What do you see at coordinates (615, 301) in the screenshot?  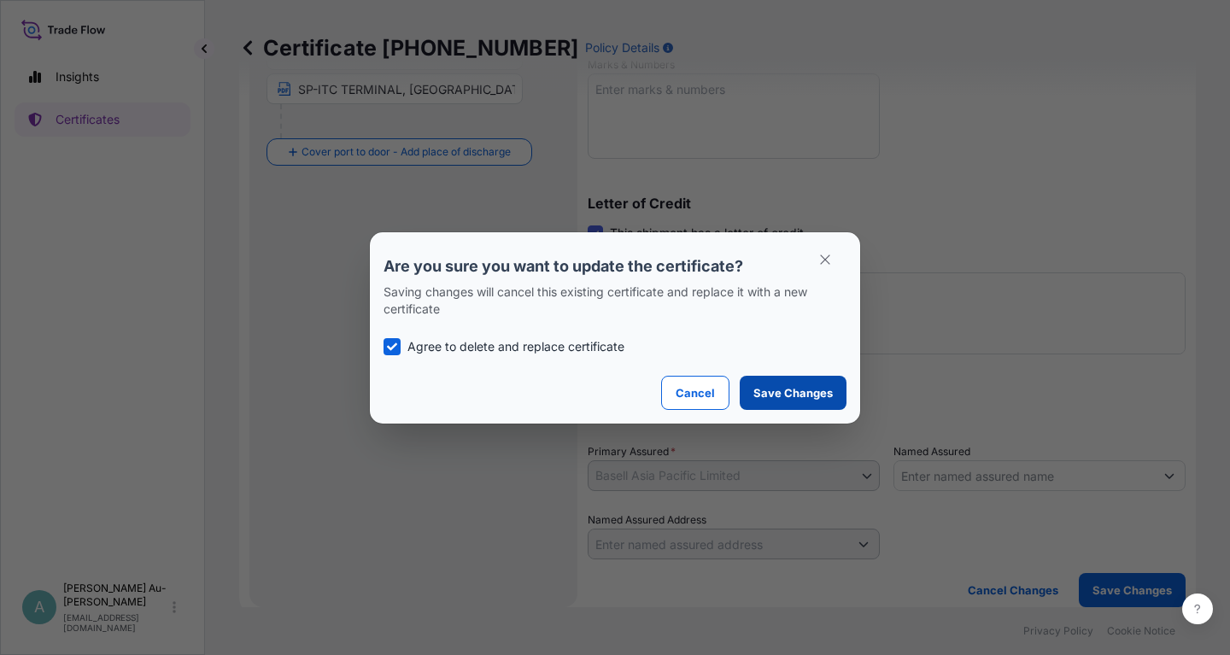 I see `p: Saving changes will cancel this existing certificate and replace it with a new certificate` at bounding box center [615, 301].